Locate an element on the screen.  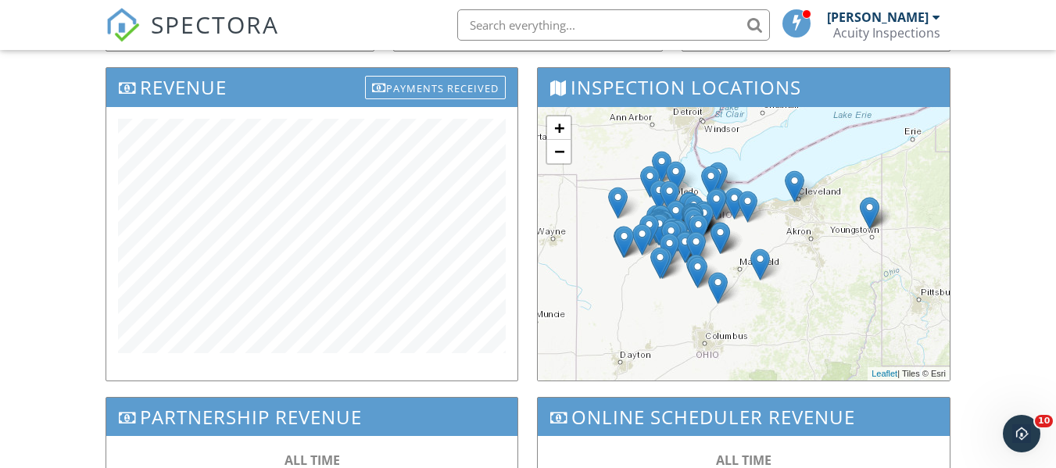
a: Zoom out is located at coordinates (559, 152).